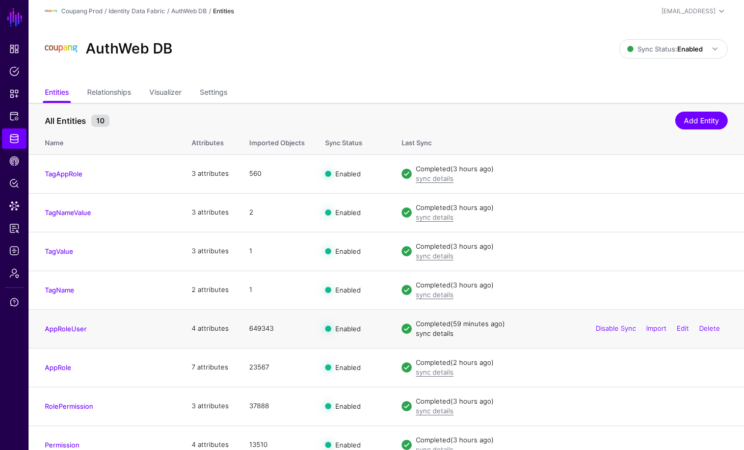 The image size is (744, 450). I want to click on a: Relationships, so click(109, 93).